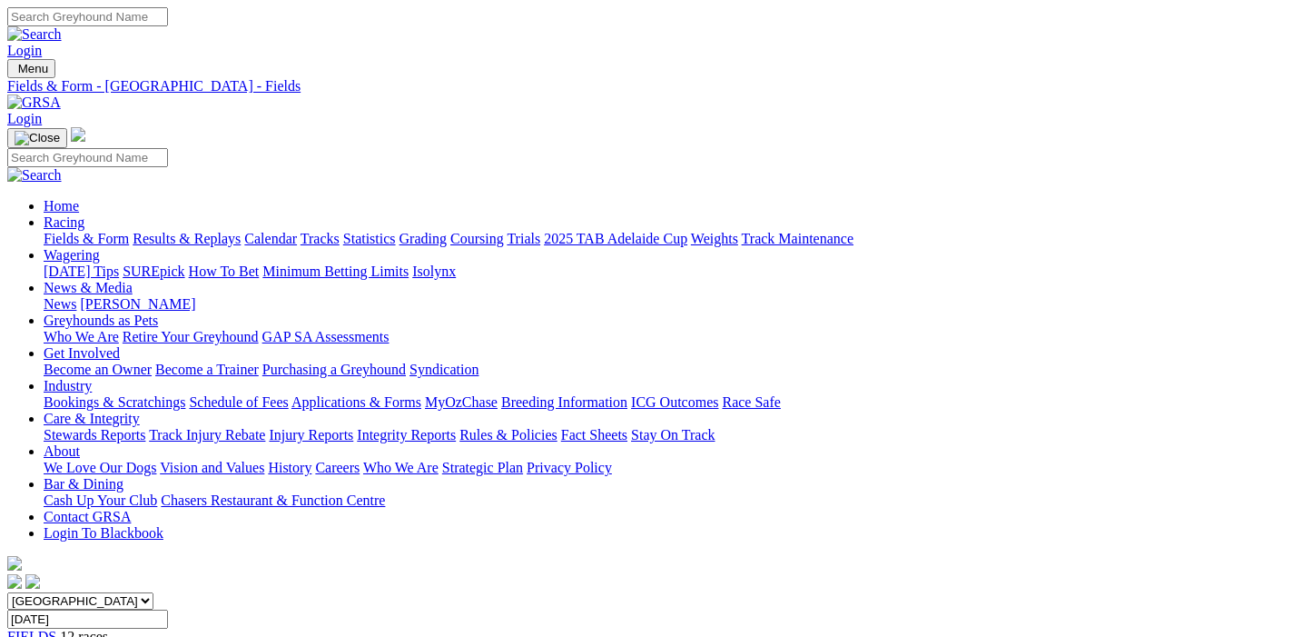 This screenshot has height=637, width=1292. Describe the element at coordinates (477, 238) in the screenshot. I see `a: Coursing` at that location.